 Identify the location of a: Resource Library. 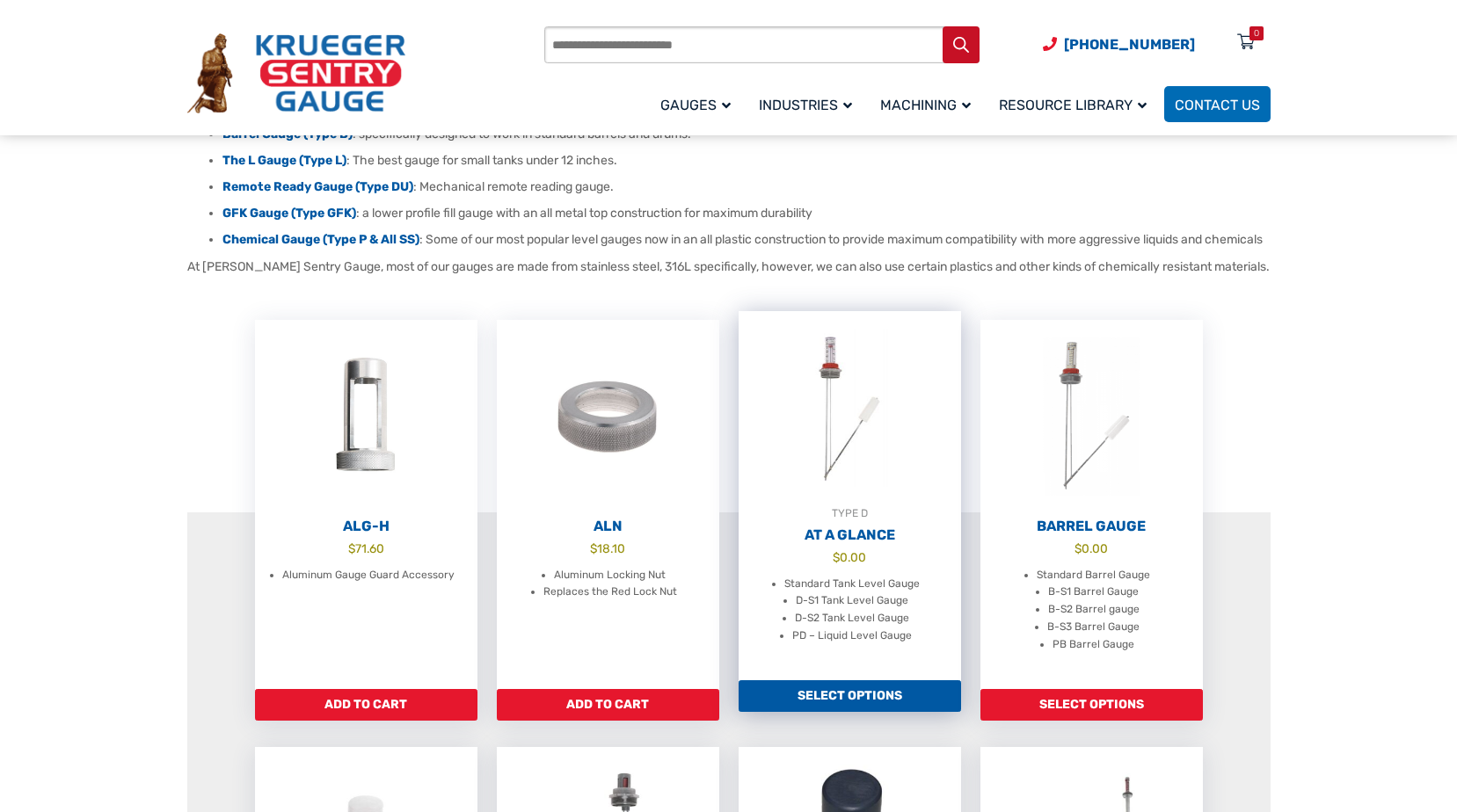
(1076, 104).